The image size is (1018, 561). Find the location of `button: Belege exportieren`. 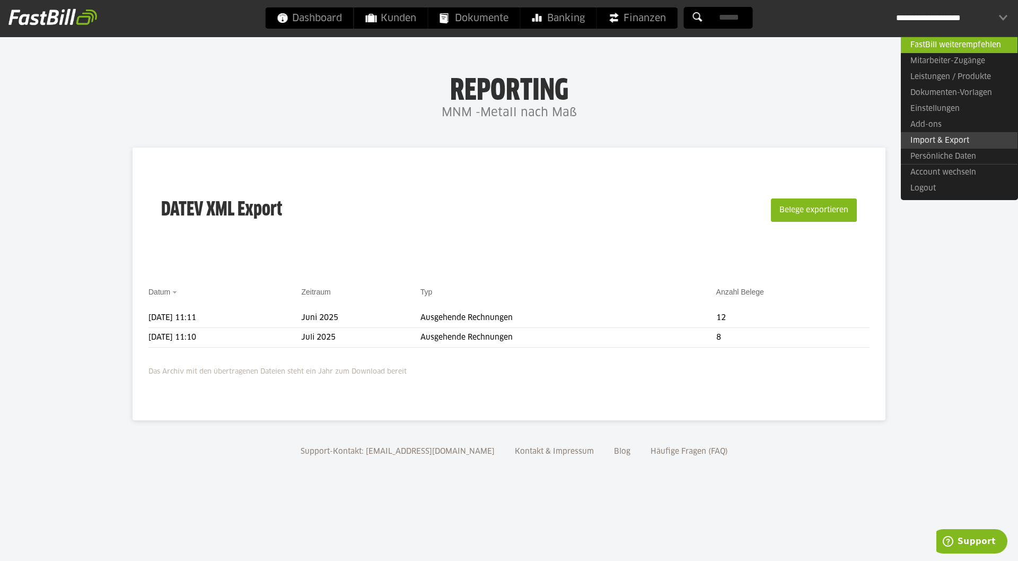

button: Belege exportieren is located at coordinates (814, 210).